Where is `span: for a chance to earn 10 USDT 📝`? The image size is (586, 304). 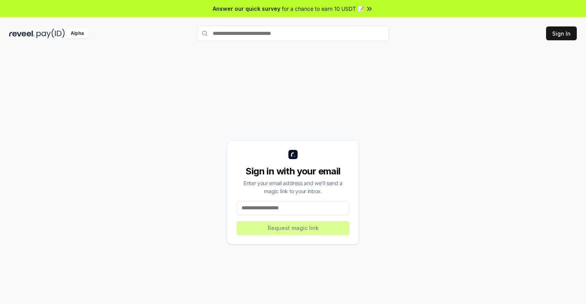
span: for a chance to earn 10 USDT 📝 is located at coordinates (323, 8).